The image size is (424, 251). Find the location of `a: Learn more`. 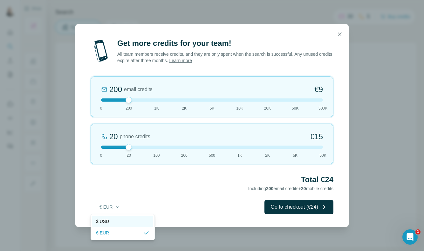

a: Learn more is located at coordinates (181, 60).